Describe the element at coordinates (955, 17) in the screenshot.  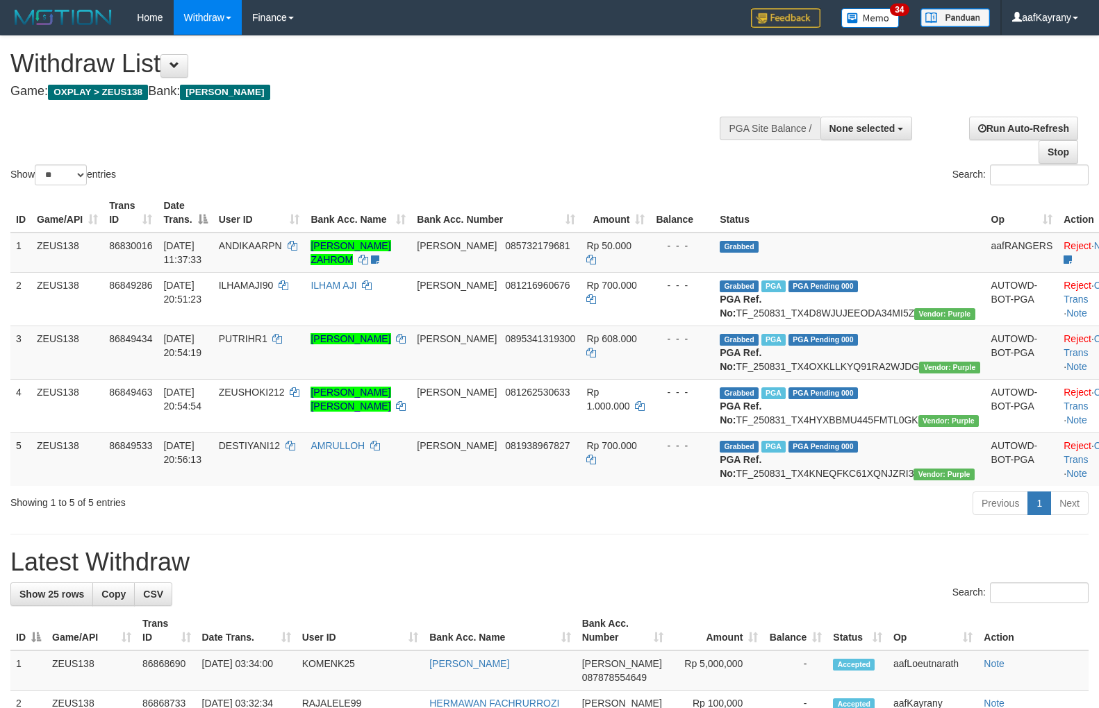
I see `img: panduan.png` at that location.